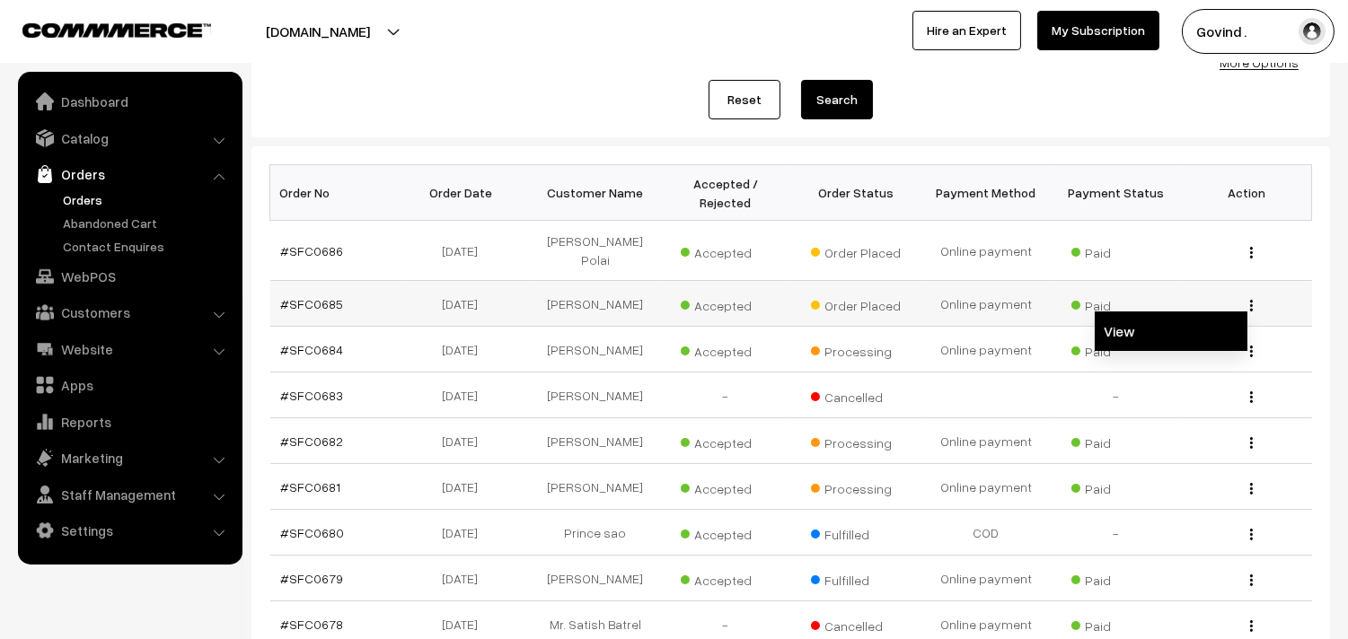  What do you see at coordinates (313, 441) in the screenshot?
I see `a: #SFC0682` at bounding box center [313, 441].